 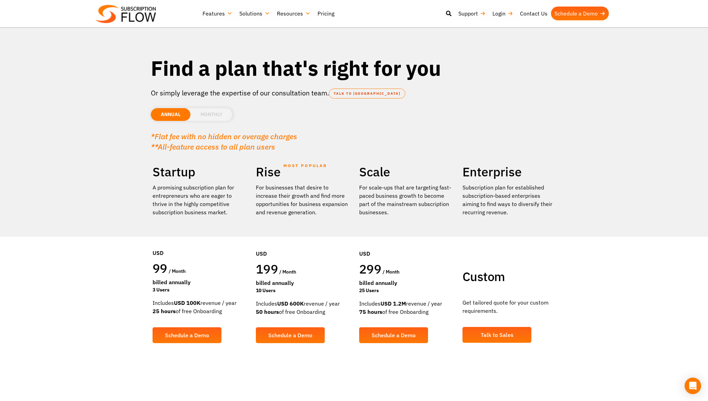 I want to click on strong: USD 100K, so click(x=187, y=303).